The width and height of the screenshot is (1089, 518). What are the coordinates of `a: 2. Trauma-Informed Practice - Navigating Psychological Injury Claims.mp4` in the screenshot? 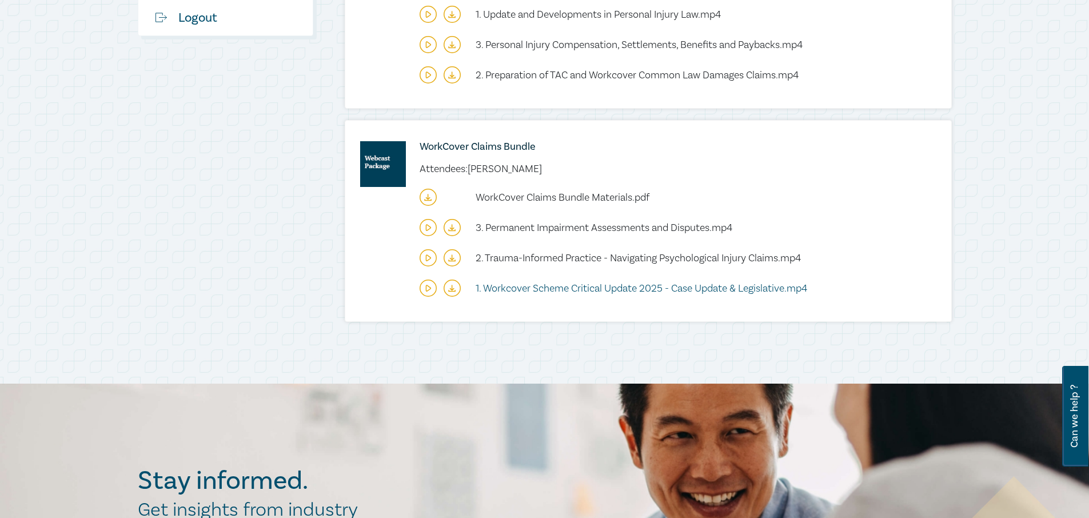 It's located at (638, 258).